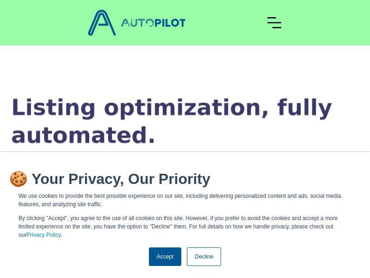 The image size is (370, 278). Describe the element at coordinates (185, 226) in the screenshot. I see `p: By clicking "Accept", you agree to the use of all cookies on this site. However, if you prefer to...` at that location.